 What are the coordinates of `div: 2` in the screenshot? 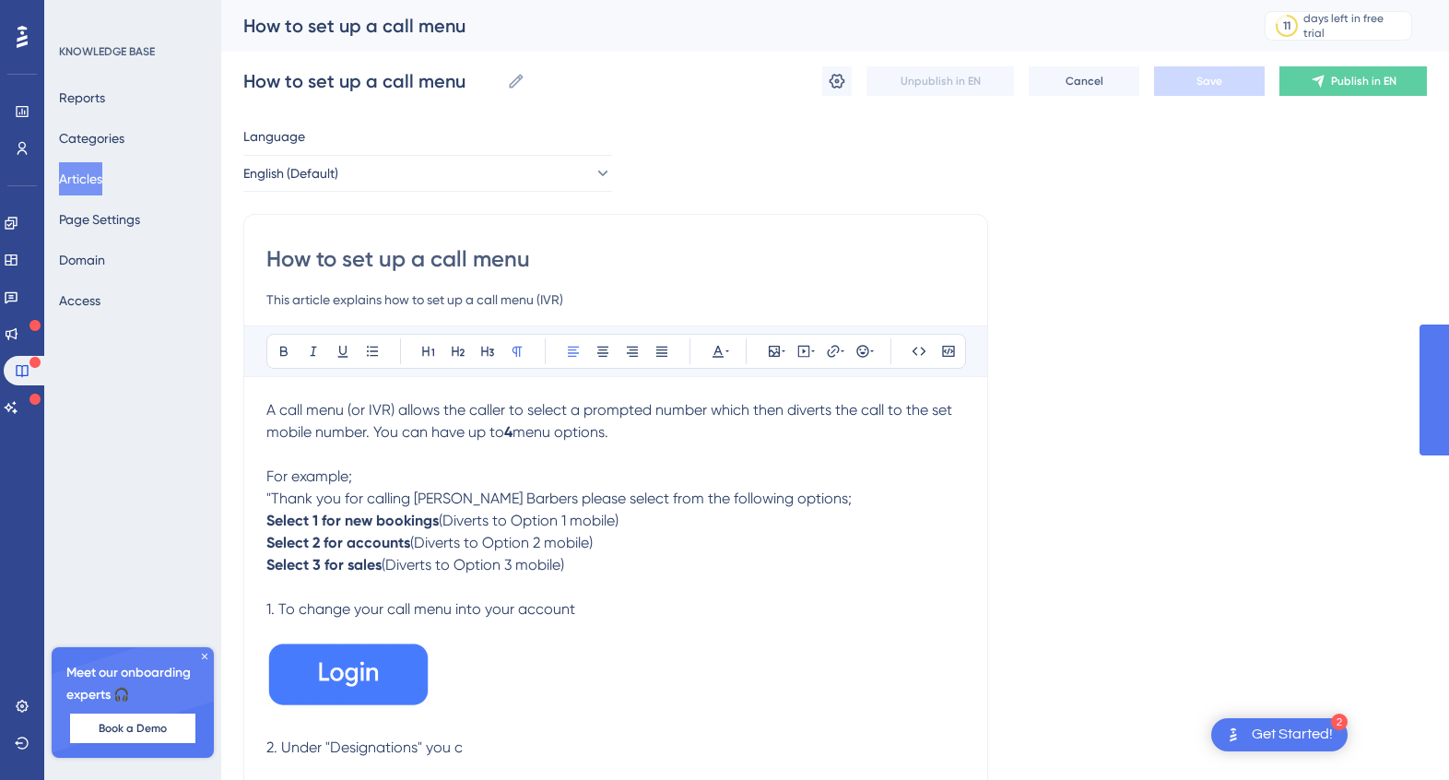 It's located at (1340, 722).